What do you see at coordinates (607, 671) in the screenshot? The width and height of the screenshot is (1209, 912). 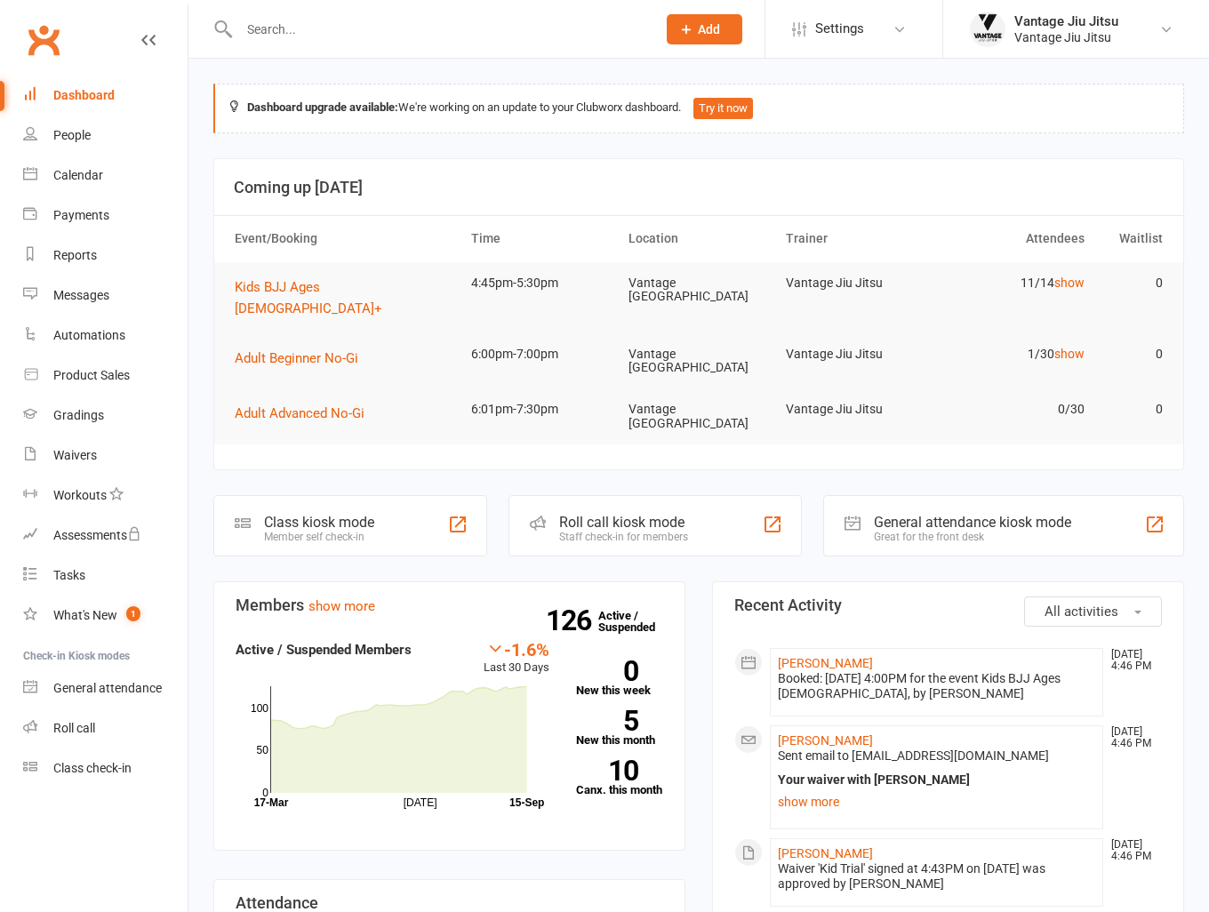 I see `strong: 0` at bounding box center [607, 671].